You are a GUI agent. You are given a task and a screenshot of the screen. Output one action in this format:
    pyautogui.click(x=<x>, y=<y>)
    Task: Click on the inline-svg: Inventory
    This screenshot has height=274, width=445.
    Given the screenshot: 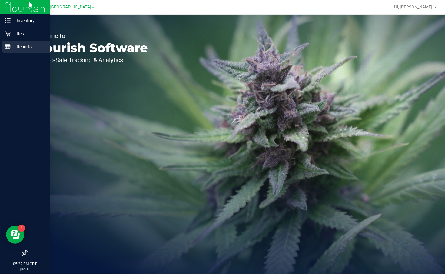 What is the action you would take?
    pyautogui.click(x=8, y=21)
    